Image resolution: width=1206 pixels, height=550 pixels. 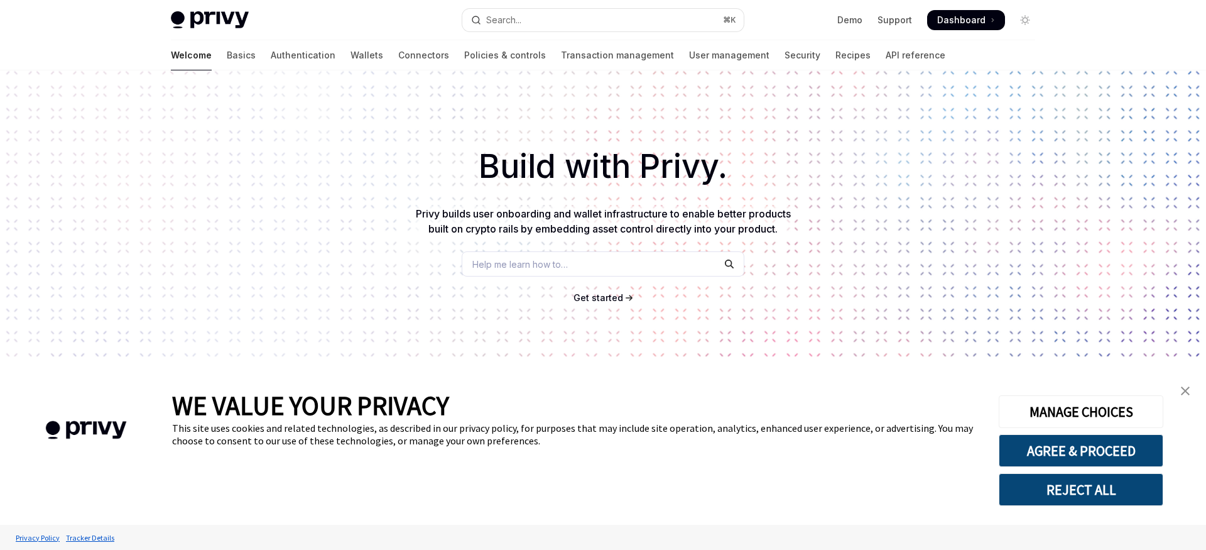 What do you see at coordinates (86, 430) in the screenshot?
I see `img: company logo` at bounding box center [86, 430].